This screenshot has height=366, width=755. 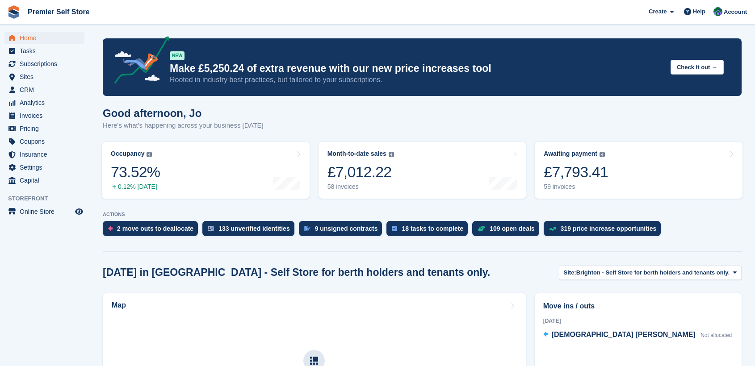 I want to click on span: Brighton - Self Store for berth holders and tenants only., so click(x=653, y=273).